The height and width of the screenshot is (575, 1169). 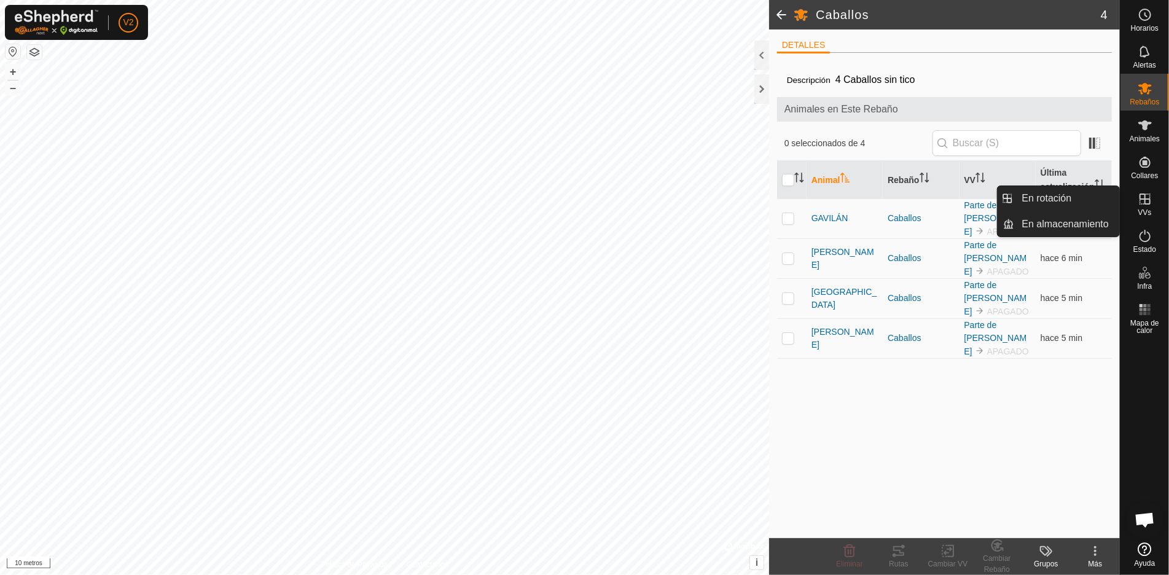 What do you see at coordinates (1145, 327) in the screenshot?
I see `font: Mapa de calor` at bounding box center [1145, 327].